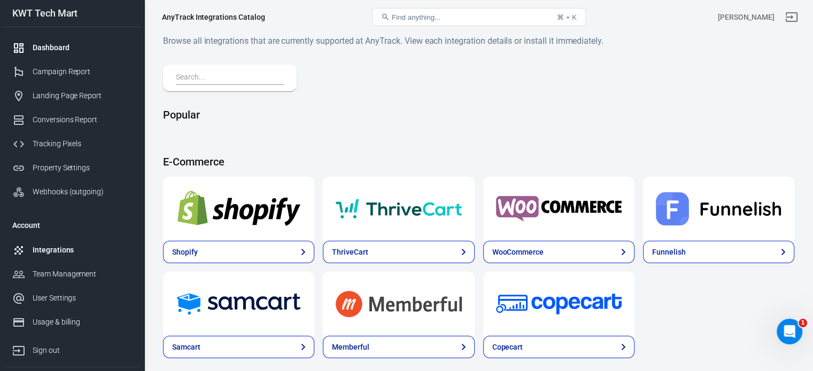 The height and width of the screenshot is (371, 813). What do you see at coordinates (238, 304) in the screenshot?
I see `img: Samcart` at bounding box center [238, 304].